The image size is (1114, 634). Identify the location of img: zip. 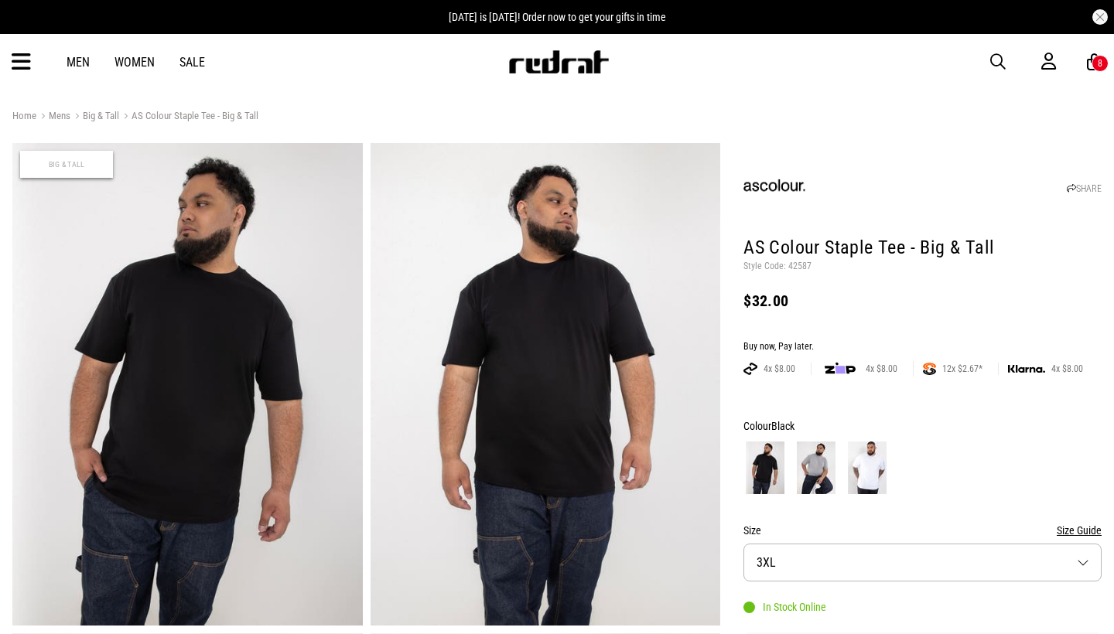
(840, 369).